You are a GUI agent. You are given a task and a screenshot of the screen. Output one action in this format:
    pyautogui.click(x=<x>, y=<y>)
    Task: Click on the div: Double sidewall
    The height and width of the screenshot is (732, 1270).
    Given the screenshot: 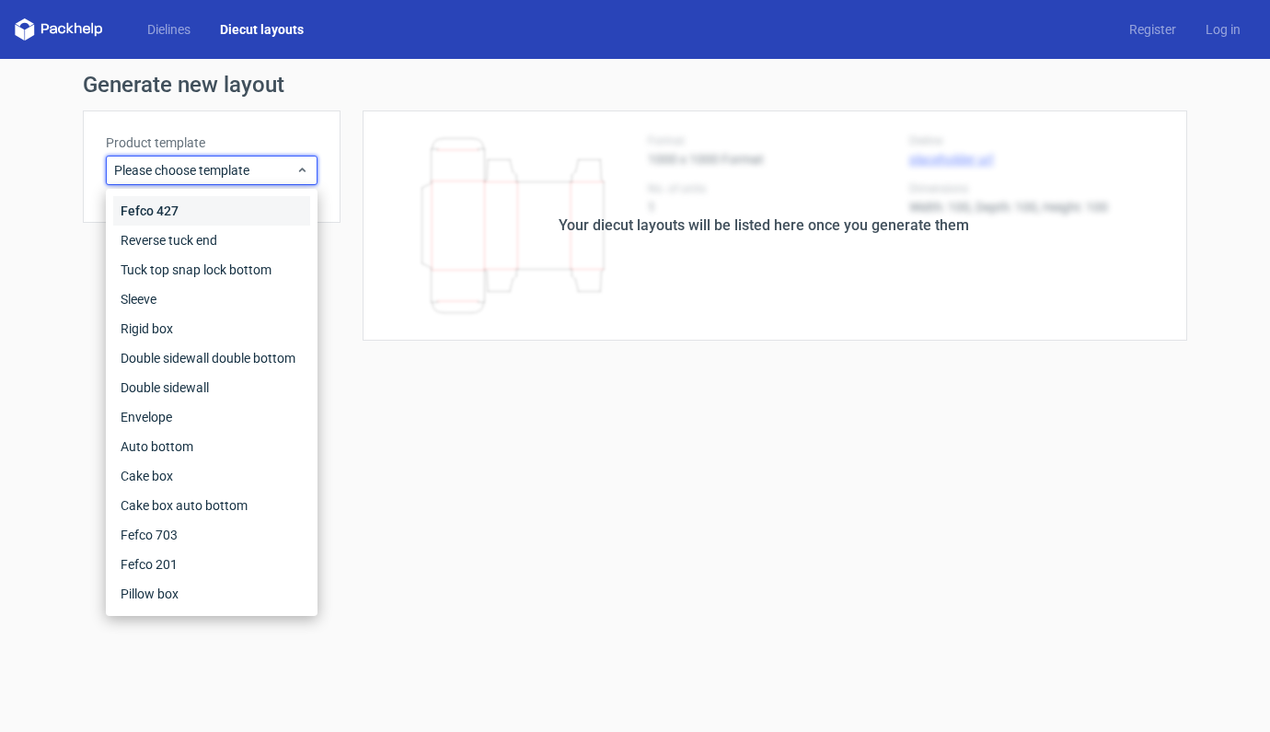 What is the action you would take?
    pyautogui.click(x=212, y=387)
    